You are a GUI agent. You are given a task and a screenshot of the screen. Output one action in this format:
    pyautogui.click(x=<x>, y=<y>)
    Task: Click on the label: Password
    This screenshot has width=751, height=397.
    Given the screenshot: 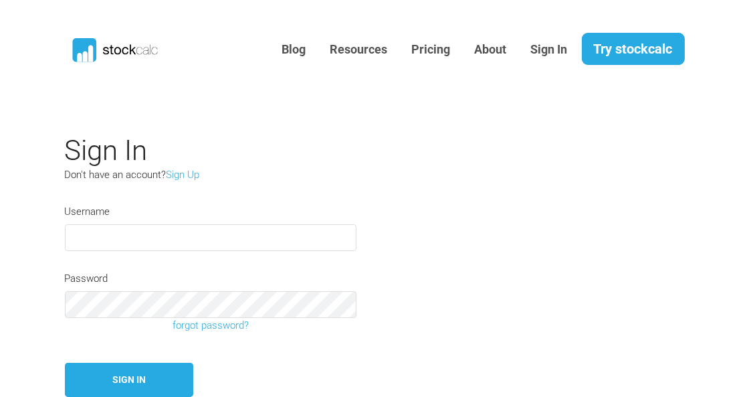 What is the action you would take?
    pyautogui.click(x=86, y=278)
    